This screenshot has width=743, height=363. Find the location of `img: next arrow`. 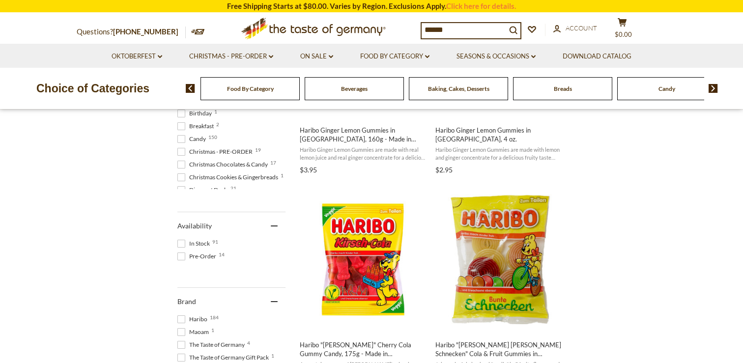

img: next arrow is located at coordinates (713, 88).